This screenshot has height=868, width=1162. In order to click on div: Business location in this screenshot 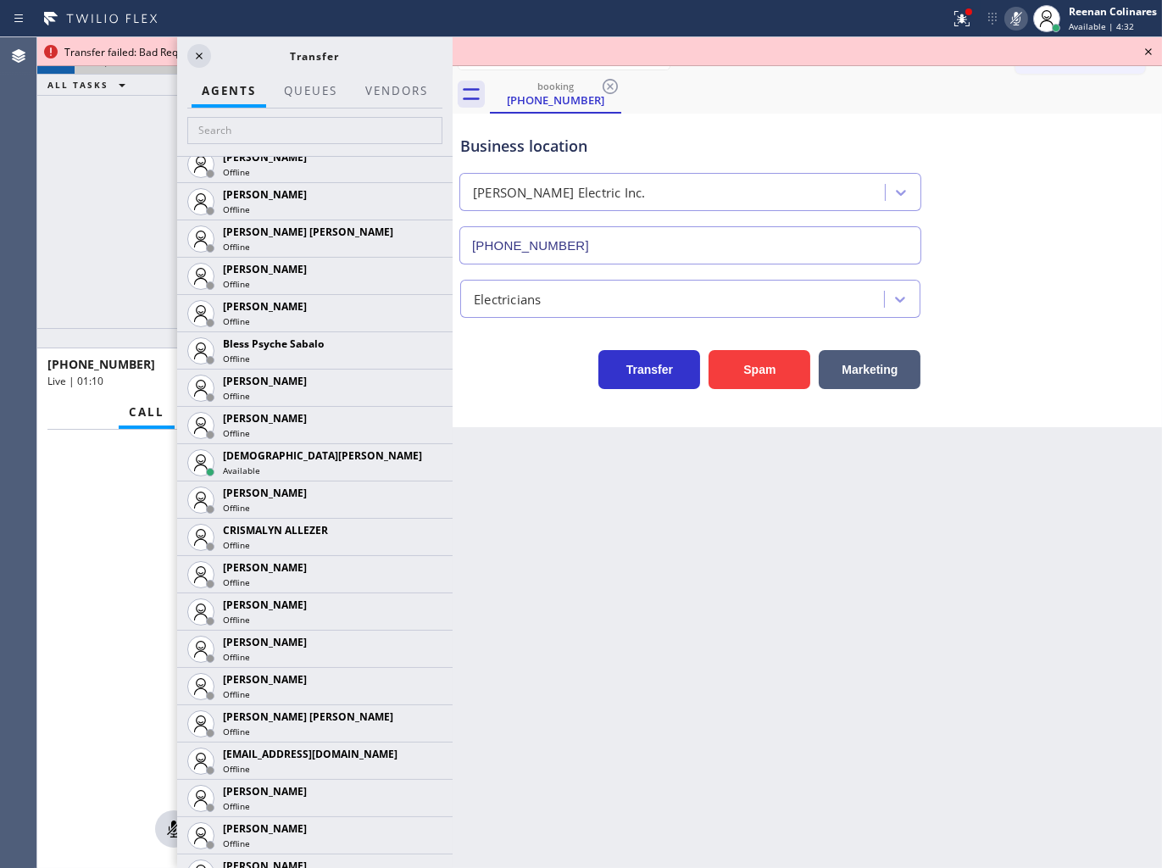, I will do `click(690, 146)`.